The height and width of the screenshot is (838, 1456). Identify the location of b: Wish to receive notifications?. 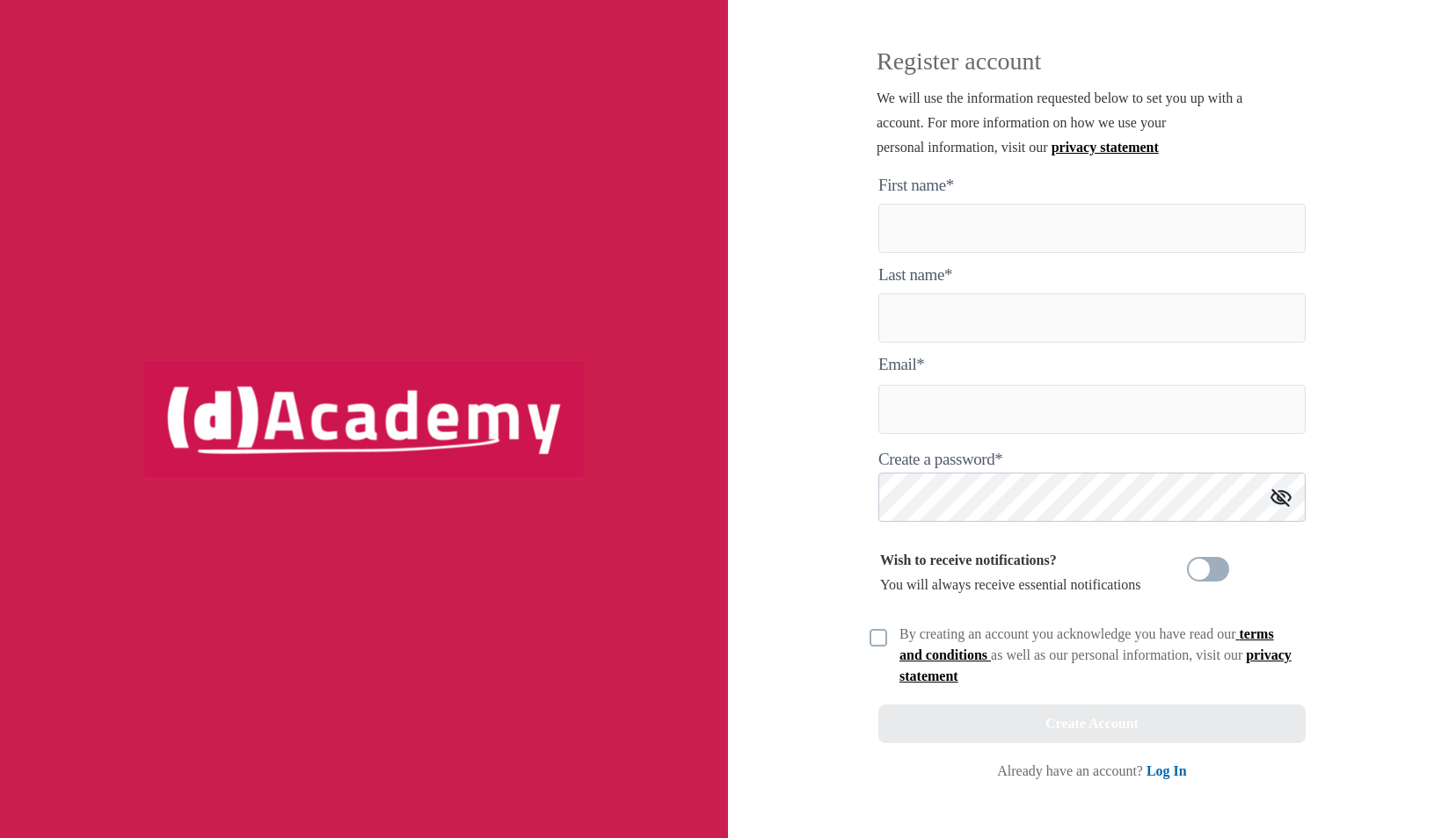
(968, 560).